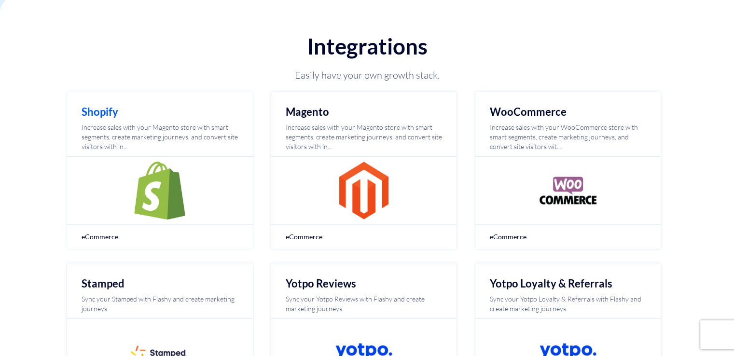 Image resolution: width=734 pixels, height=356 pixels. Describe the element at coordinates (568, 137) in the screenshot. I see `p: Increase sales with your WooCommerce store with smart segments, create marketing journeys, and co...` at that location.